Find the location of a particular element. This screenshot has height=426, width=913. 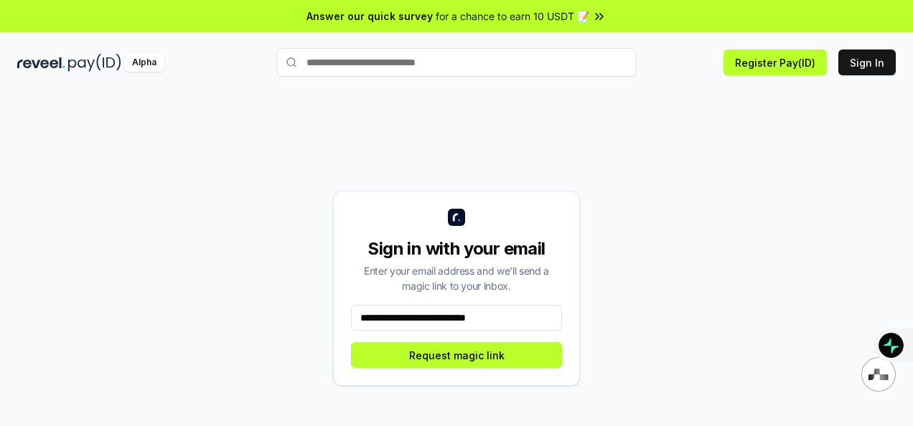

div: Enter your email address and we’ll send a magic link to your inbox. is located at coordinates (456, 278).